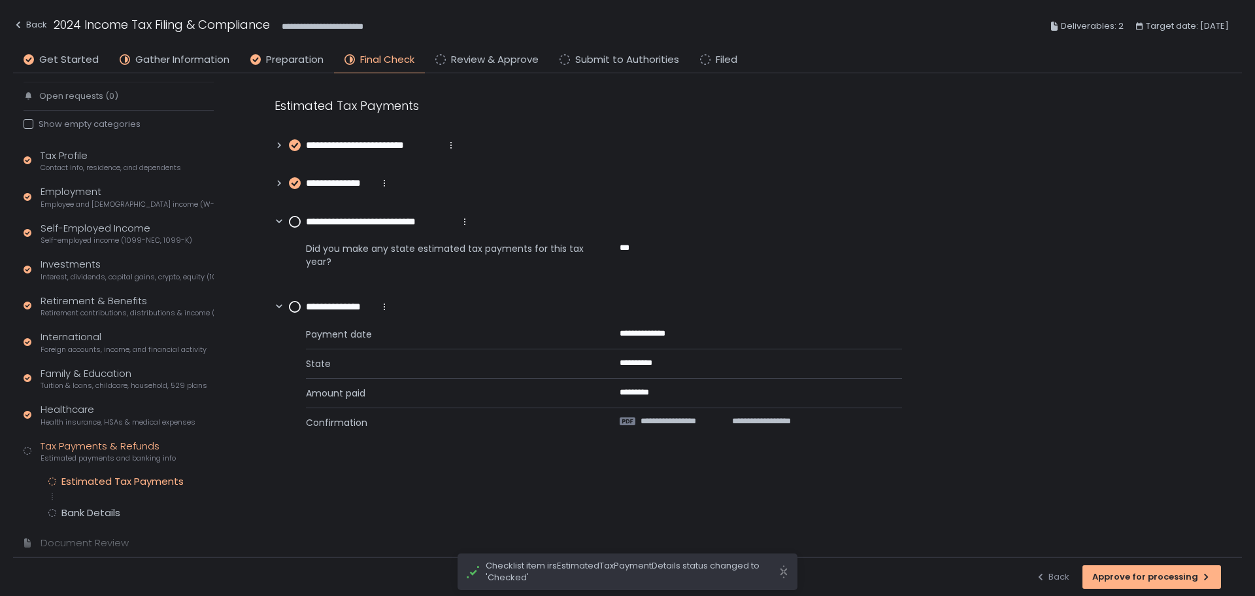 Image resolution: width=1255 pixels, height=596 pixels. Describe the element at coordinates (118, 414) in the screenshot. I see `div: Healthcare` at that location.